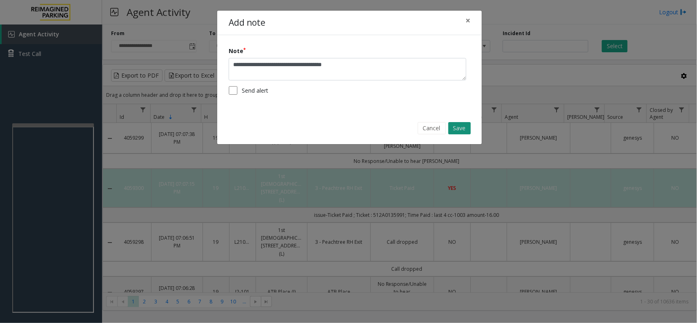 The width and height of the screenshot is (697, 323). Describe the element at coordinates (432, 128) in the screenshot. I see `button: Cancel` at that location.